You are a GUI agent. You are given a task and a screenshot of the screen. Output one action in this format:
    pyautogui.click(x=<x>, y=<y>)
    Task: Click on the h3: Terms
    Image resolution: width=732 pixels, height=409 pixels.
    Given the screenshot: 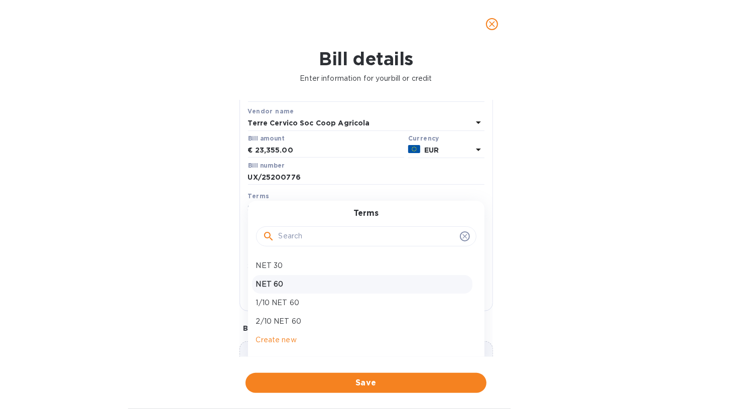 What is the action you would take?
    pyautogui.click(x=366, y=213)
    